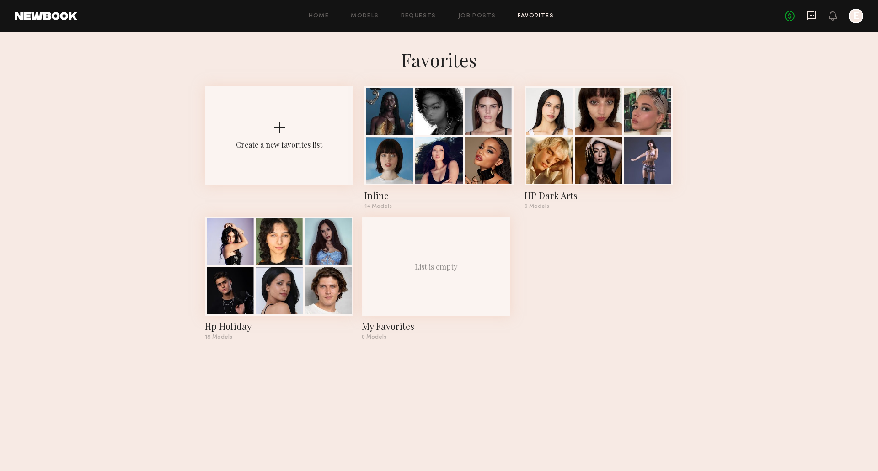 The image size is (878, 471). What do you see at coordinates (364, 16) in the screenshot?
I see `a: Models` at bounding box center [364, 16].